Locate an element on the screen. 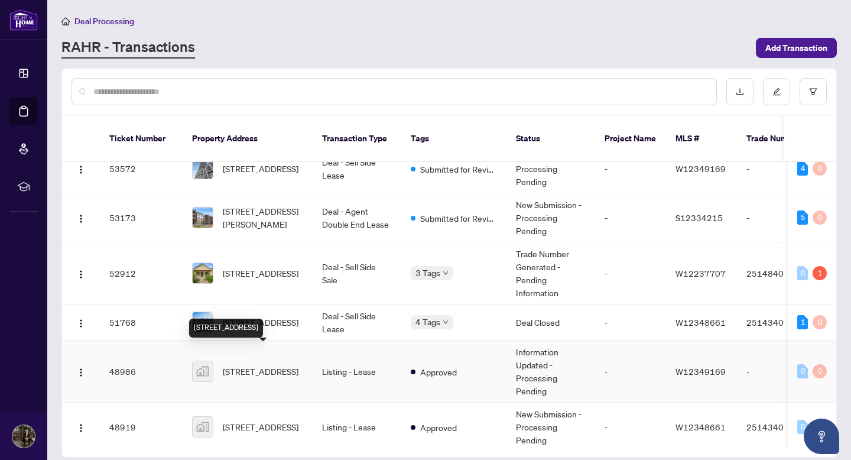  span: home is located at coordinates (66, 21).